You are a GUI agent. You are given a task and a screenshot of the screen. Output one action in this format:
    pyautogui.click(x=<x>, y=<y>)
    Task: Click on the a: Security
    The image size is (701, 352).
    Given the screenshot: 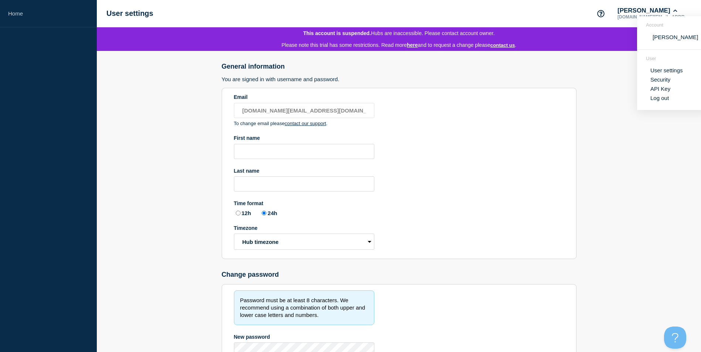 What is the action you would take?
    pyautogui.click(x=660, y=79)
    